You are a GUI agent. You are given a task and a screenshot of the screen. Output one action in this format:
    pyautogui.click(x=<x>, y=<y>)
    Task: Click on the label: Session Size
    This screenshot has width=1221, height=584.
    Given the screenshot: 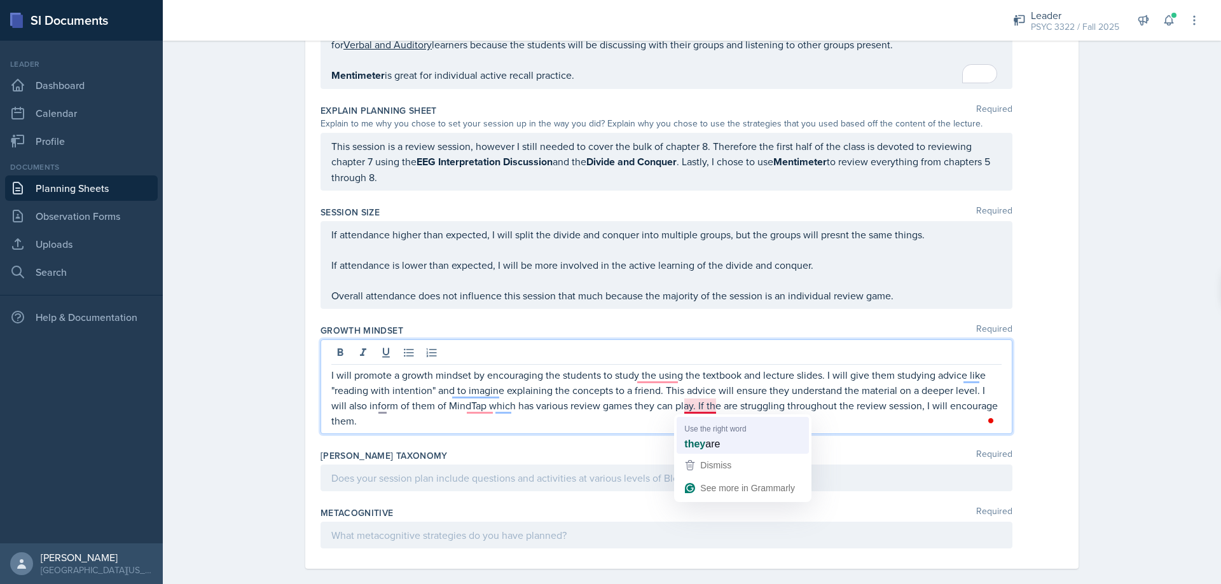 What is the action you would take?
    pyautogui.click(x=350, y=212)
    